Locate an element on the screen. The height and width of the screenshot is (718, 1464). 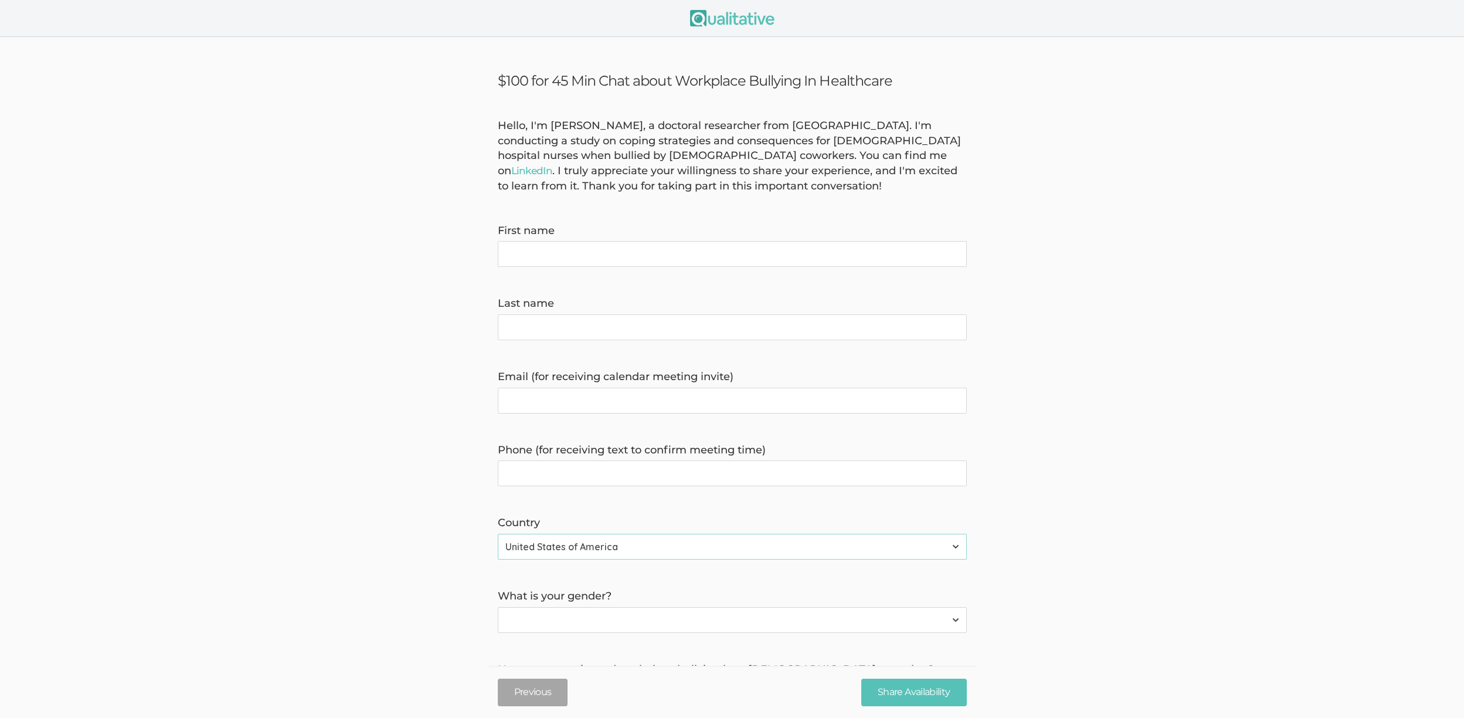
label: First name is located at coordinates (732, 231).